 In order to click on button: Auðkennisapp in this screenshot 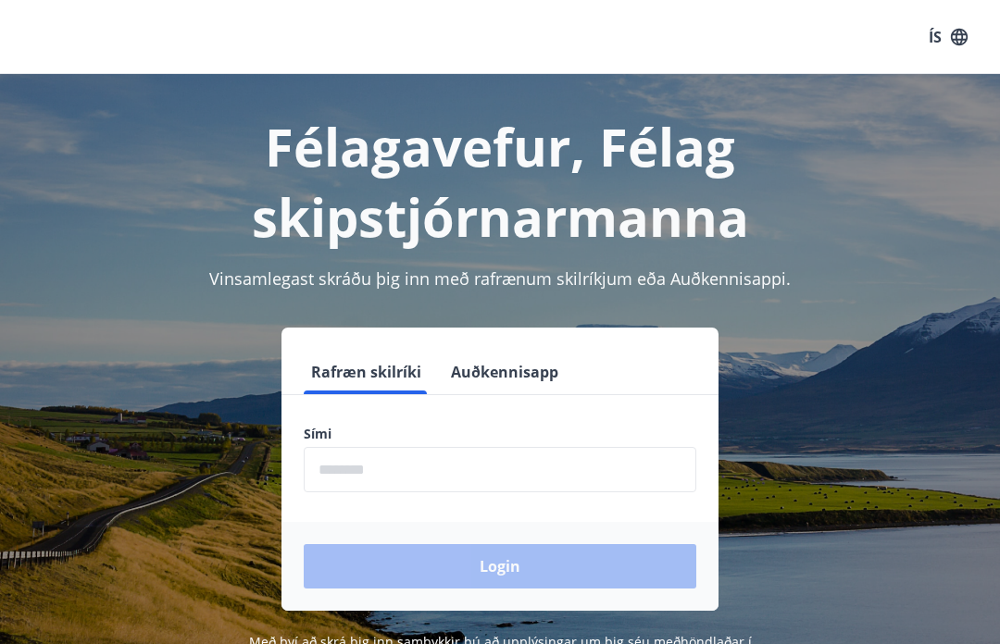, I will do `click(505, 372)`.